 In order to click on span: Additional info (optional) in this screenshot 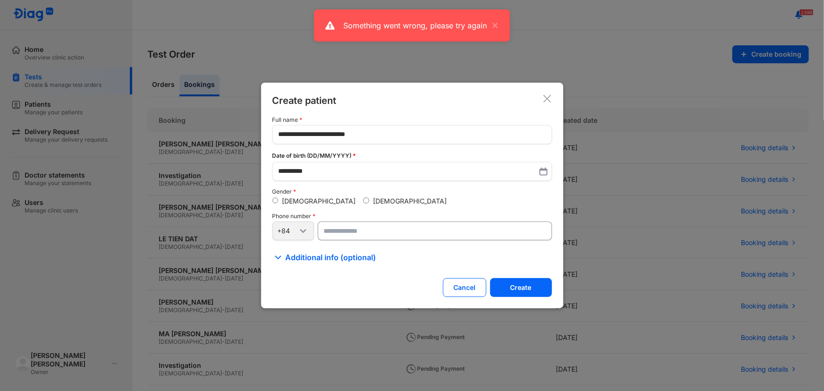, I will do `click(331, 257)`.